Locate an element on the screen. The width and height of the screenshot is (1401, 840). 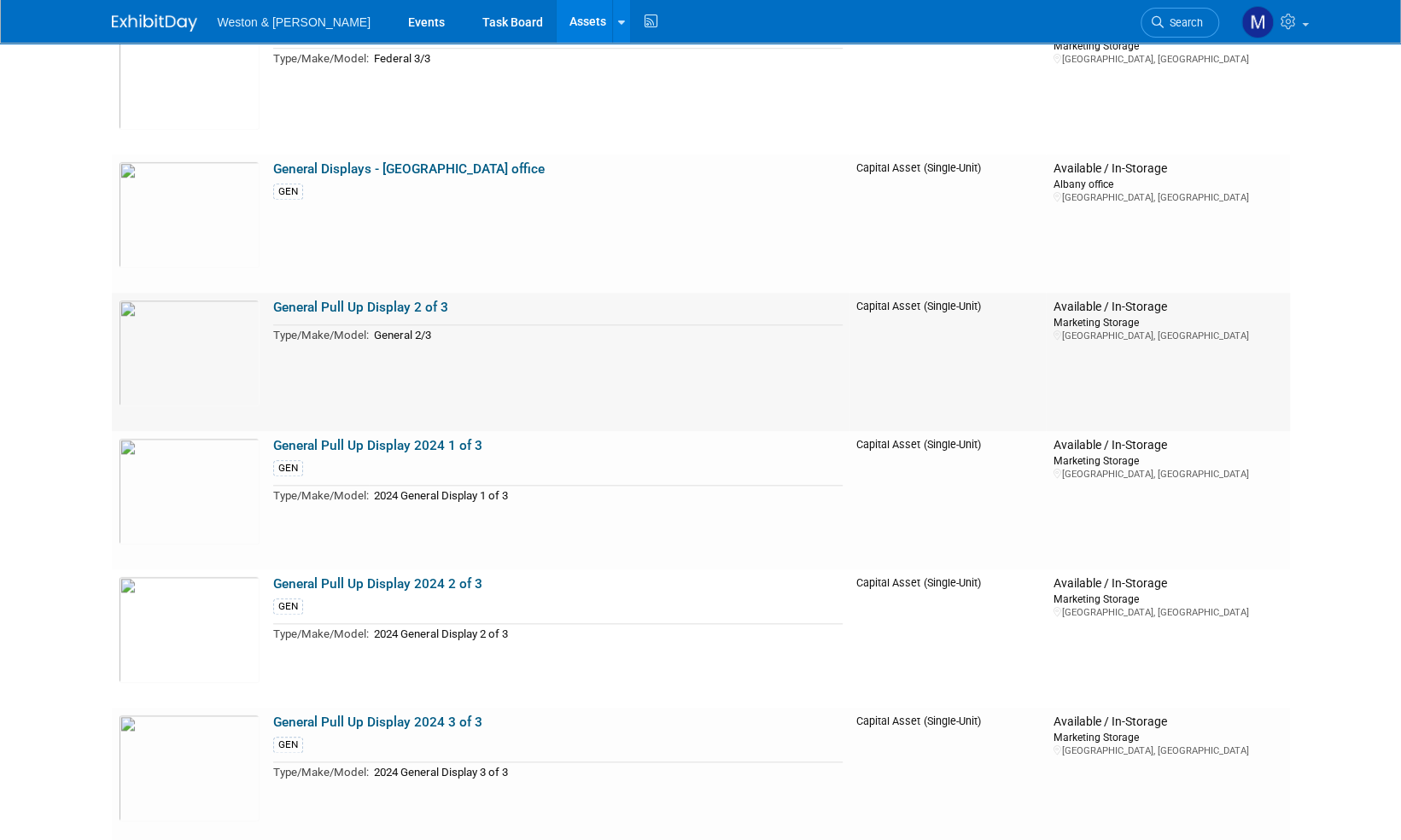
img: ExhibitDay is located at coordinates (155, 23).